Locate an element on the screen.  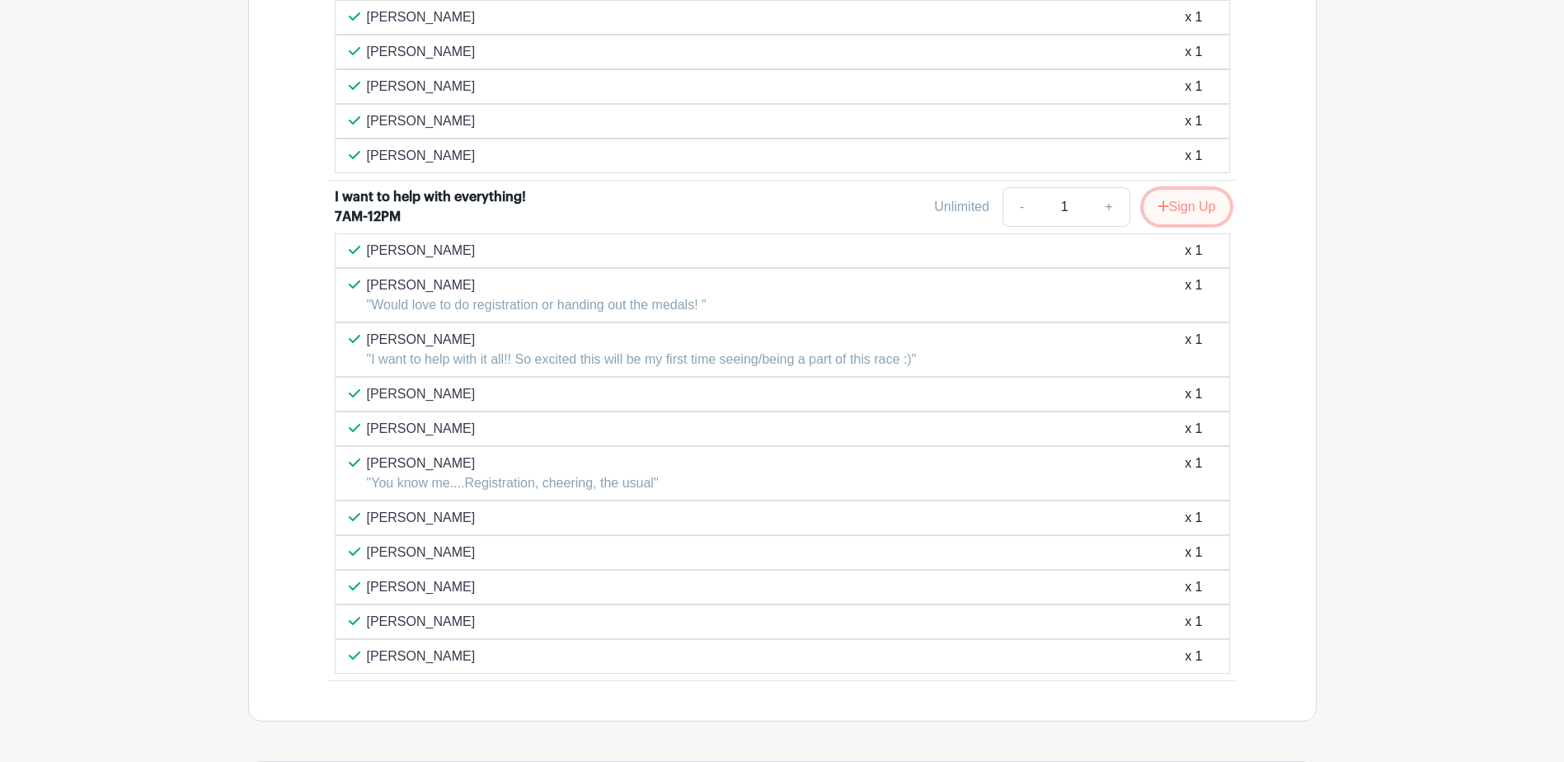
button: Sign Up is located at coordinates (1186, 207).